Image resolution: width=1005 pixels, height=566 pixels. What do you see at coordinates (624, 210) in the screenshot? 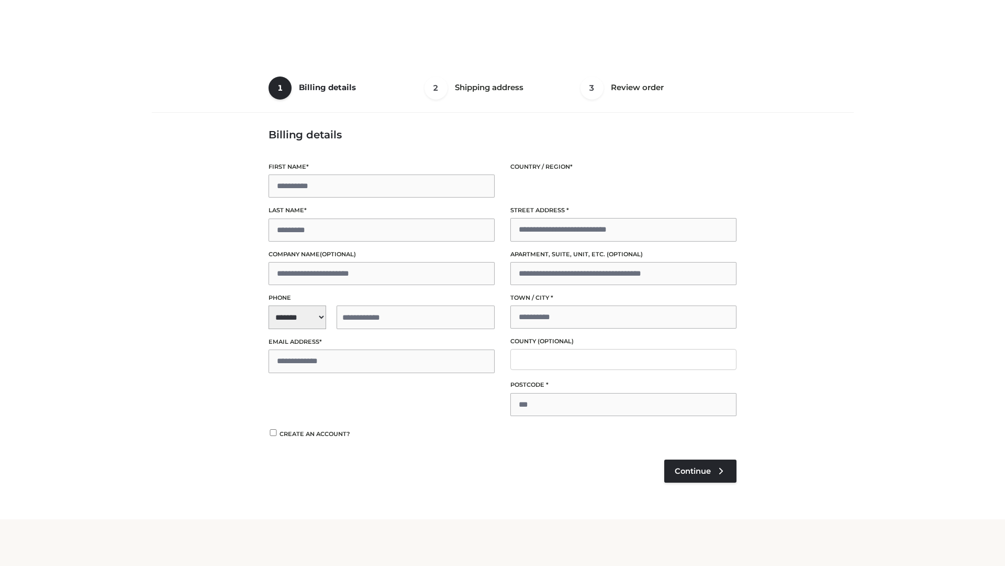
I see `label: Street address` at bounding box center [624, 210].